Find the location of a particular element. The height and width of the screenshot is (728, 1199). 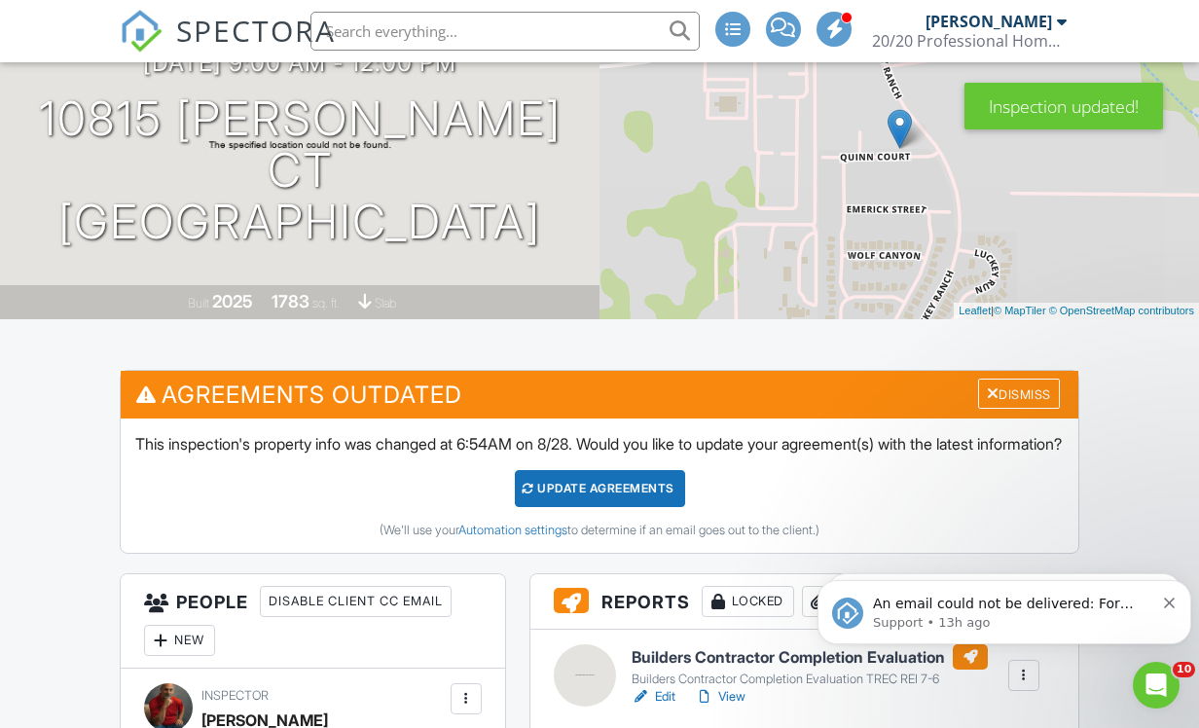

span: 10 is located at coordinates (1183, 669).